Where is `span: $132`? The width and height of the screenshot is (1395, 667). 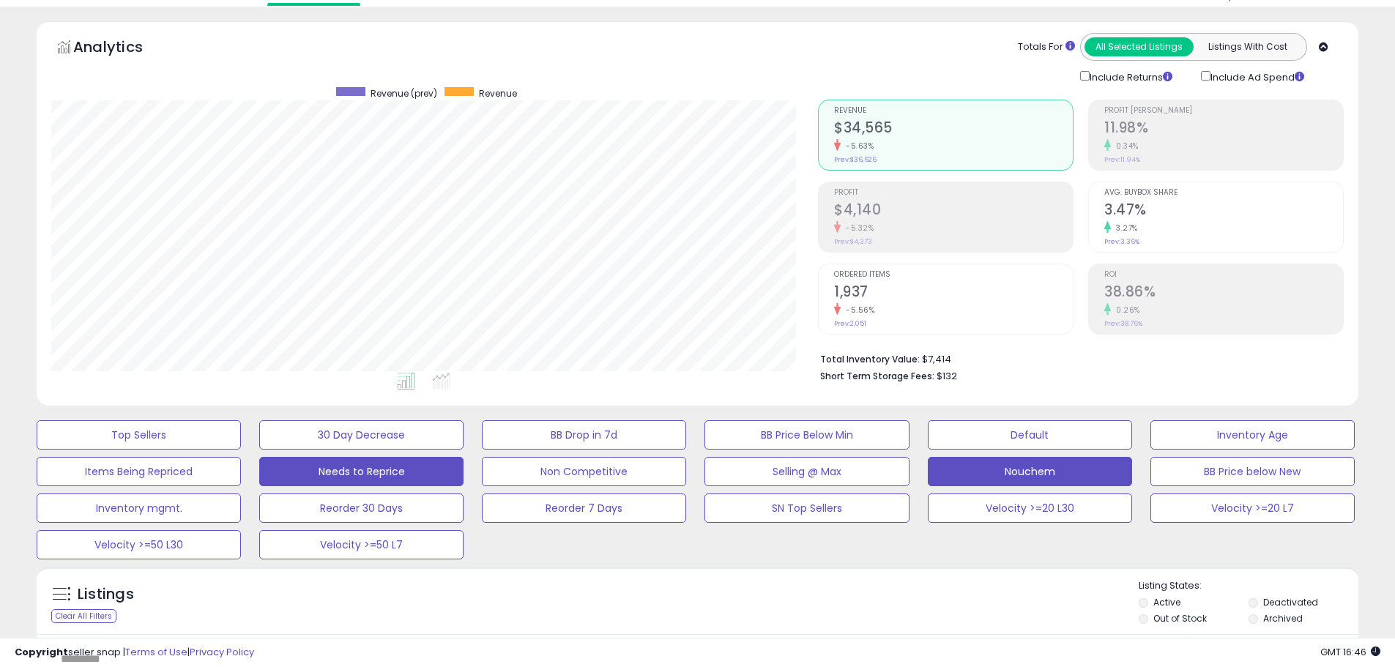 span: $132 is located at coordinates (947, 376).